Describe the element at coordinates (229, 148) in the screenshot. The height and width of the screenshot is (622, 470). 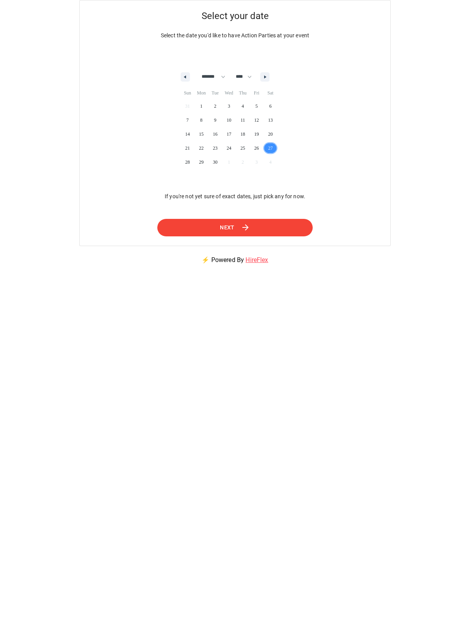
I see `span: 24` at that location.